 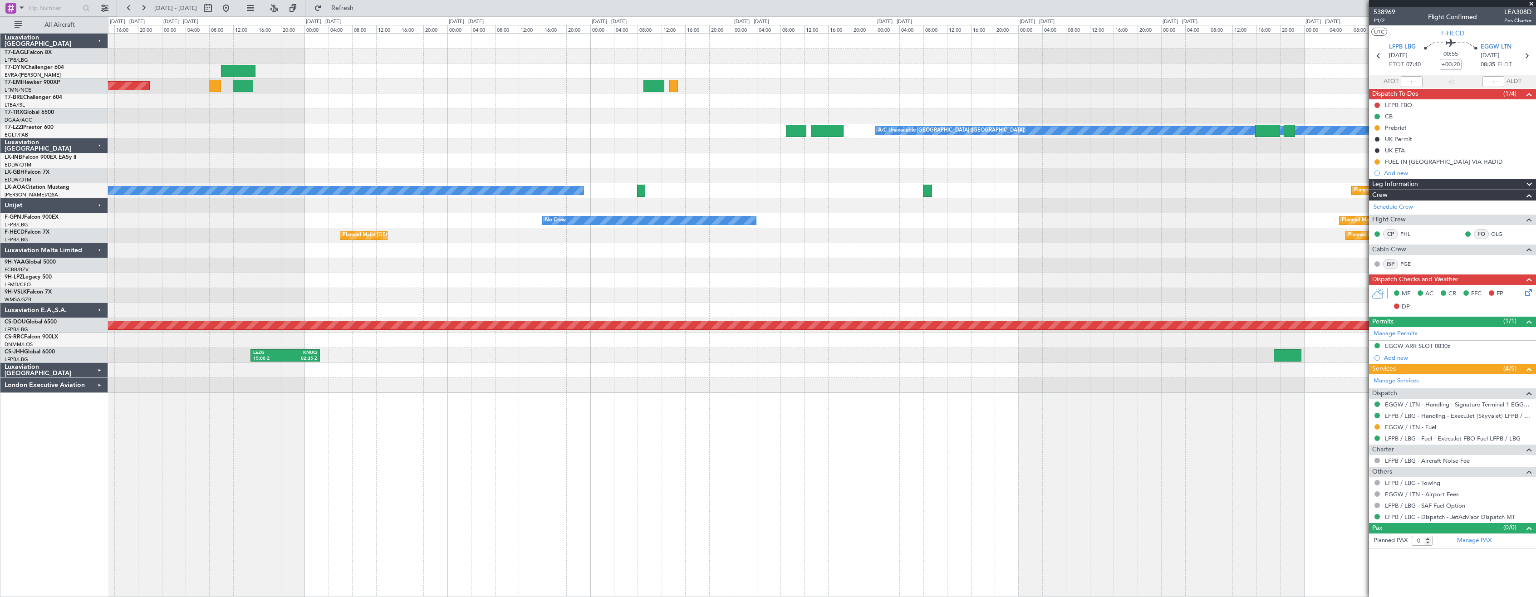 I want to click on a: LFMN/NCE, so click(x=18, y=90).